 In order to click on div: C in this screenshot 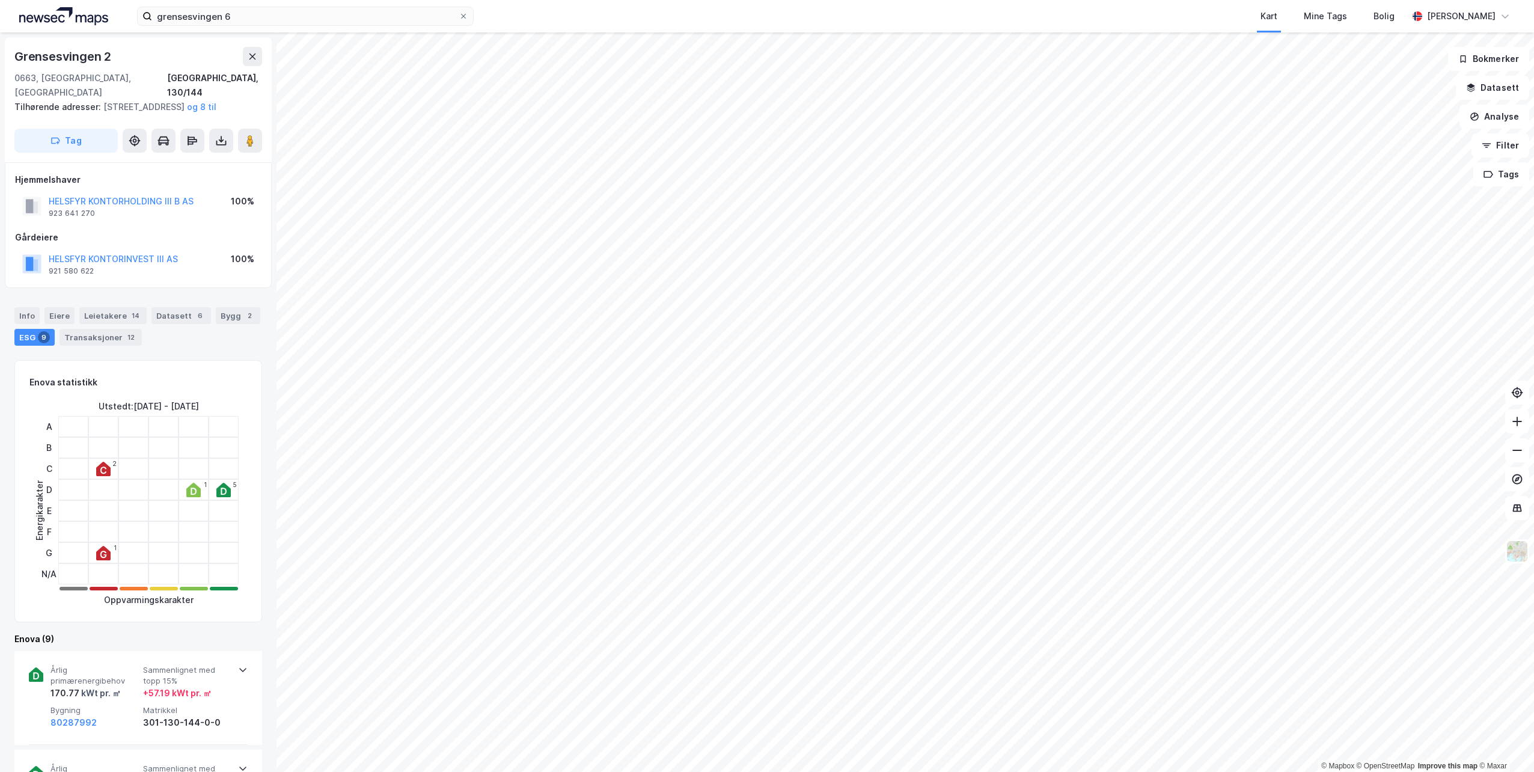, I will do `click(49, 468)`.